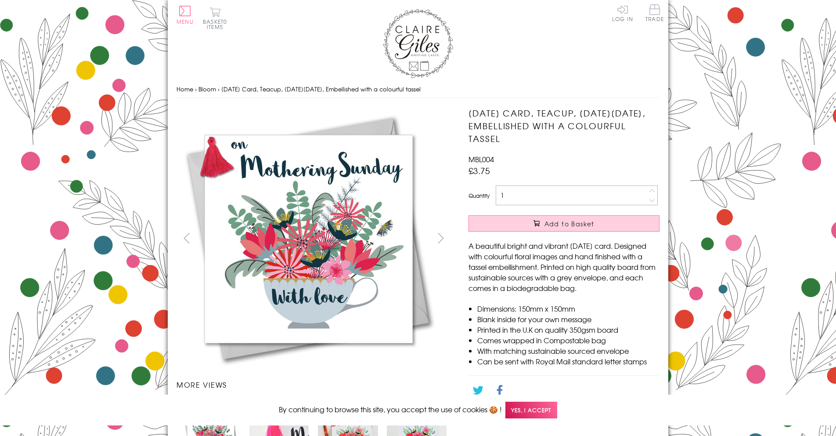 The width and height of the screenshot is (836, 436). What do you see at coordinates (655, 14) in the screenshot?
I see `a: Trade` at bounding box center [655, 14].